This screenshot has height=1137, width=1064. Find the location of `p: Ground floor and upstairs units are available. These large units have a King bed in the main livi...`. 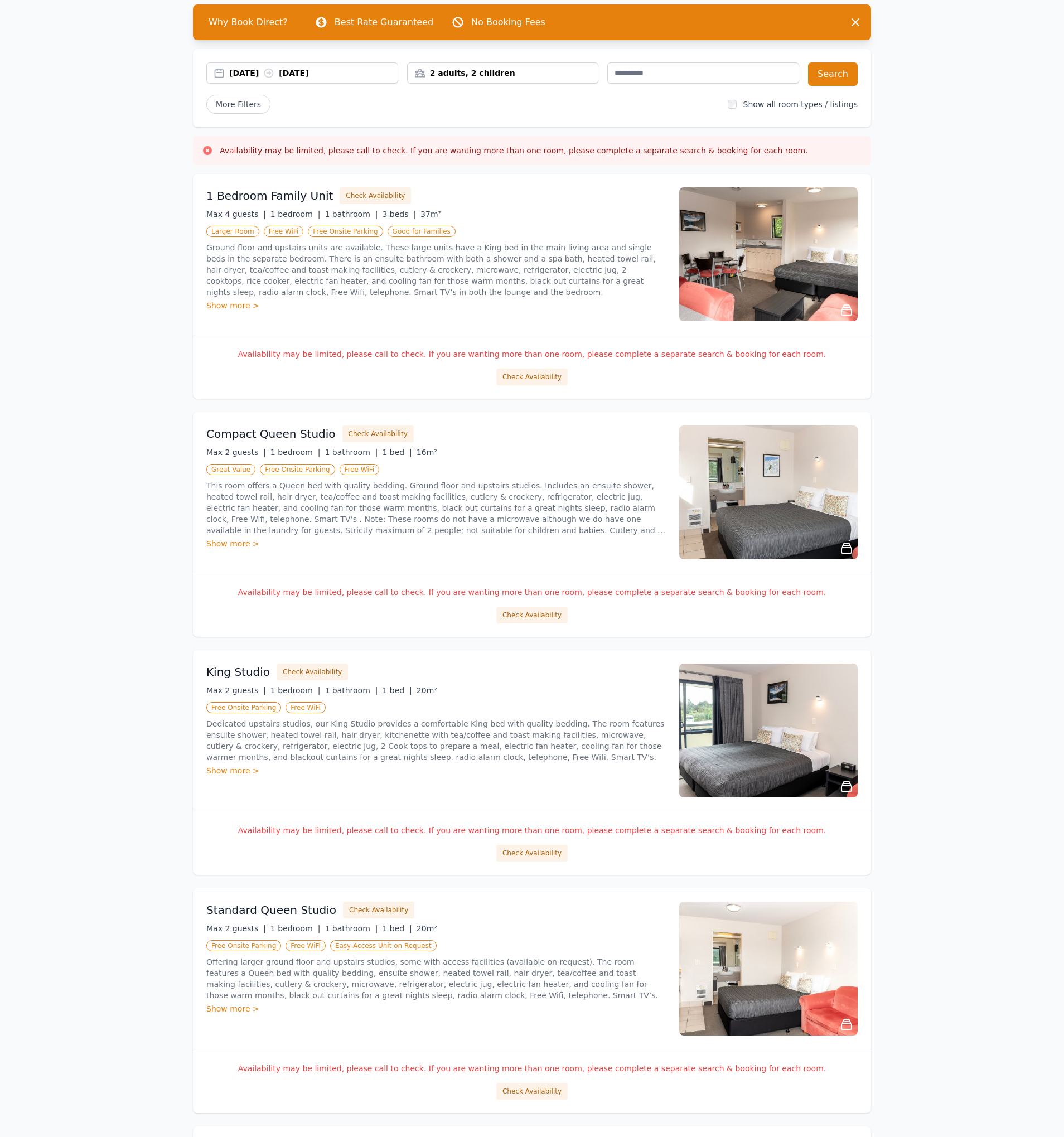

p: Ground floor and upstairs units are available. These large units have a King bed in the main livi... is located at coordinates (436, 270).